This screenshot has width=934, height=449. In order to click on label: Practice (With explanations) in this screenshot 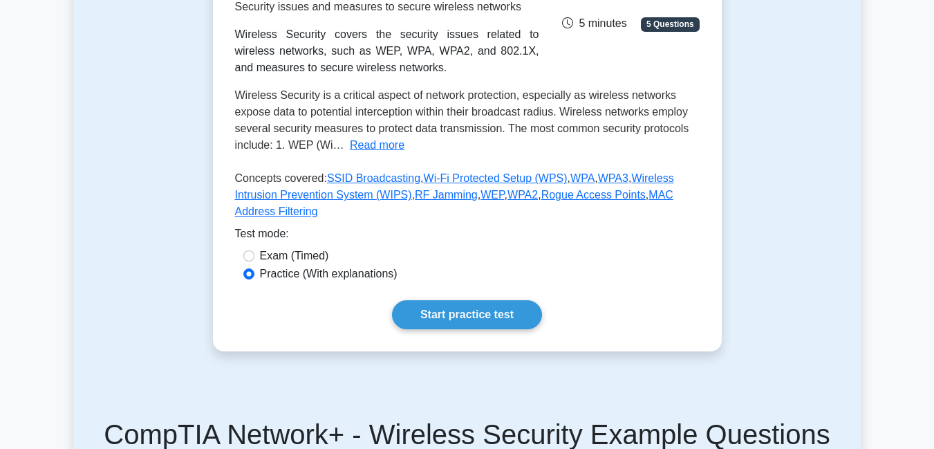, I will do `click(328, 274)`.